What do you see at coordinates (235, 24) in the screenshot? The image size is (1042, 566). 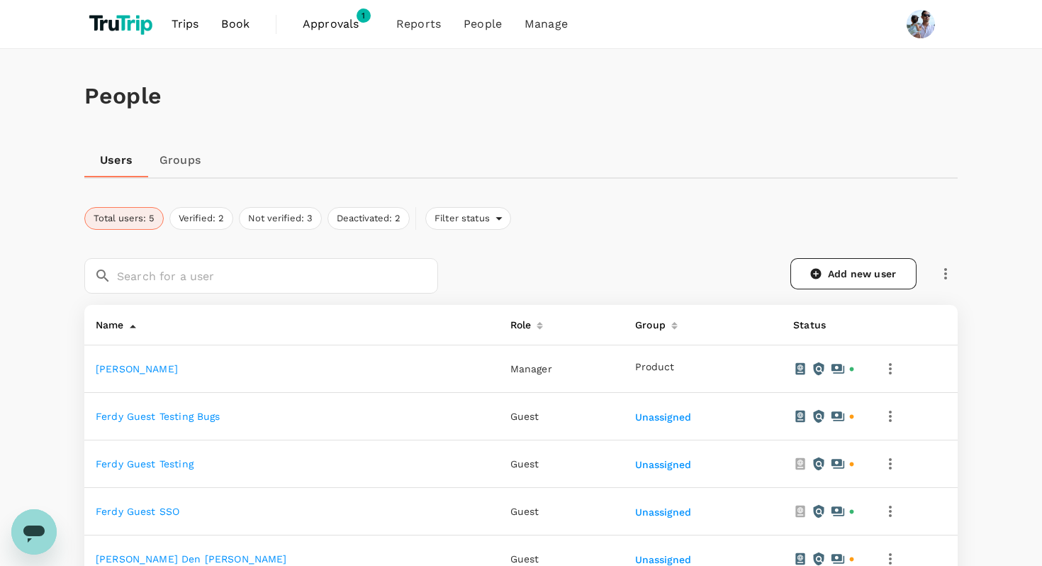 I see `span: Book` at bounding box center [235, 24].